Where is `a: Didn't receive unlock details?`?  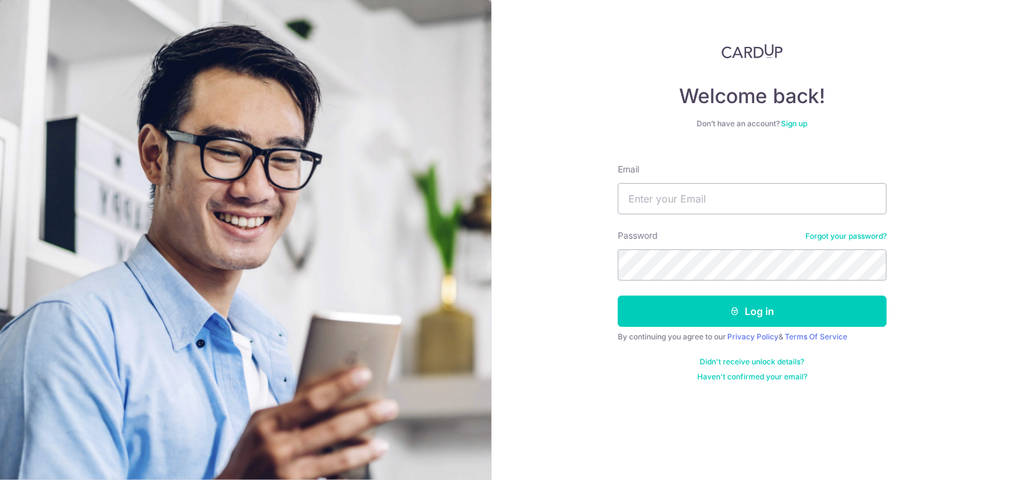 a: Didn't receive unlock details? is located at coordinates (752, 362).